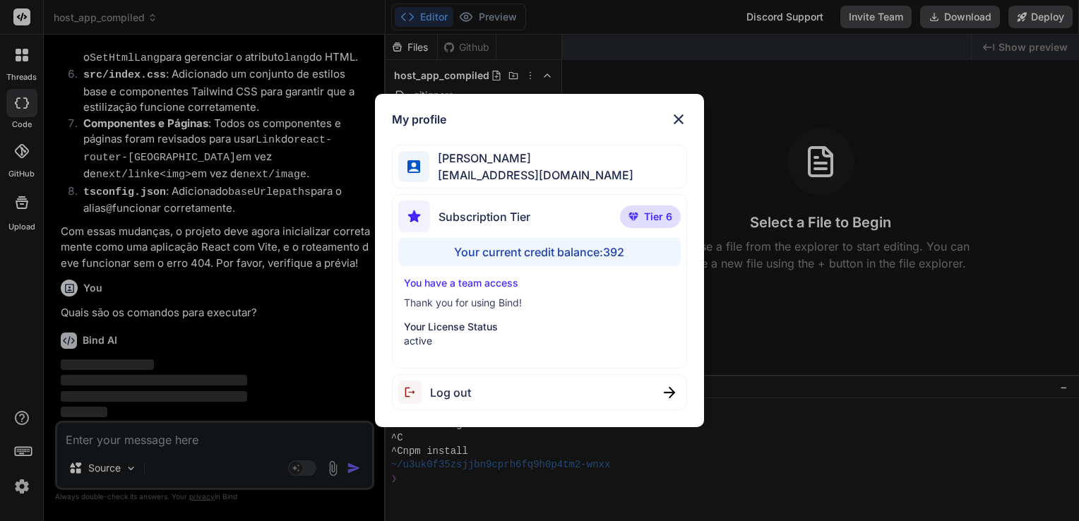  What do you see at coordinates (539, 303) in the screenshot?
I see `p: Thank you for using Bind!` at bounding box center [539, 303].